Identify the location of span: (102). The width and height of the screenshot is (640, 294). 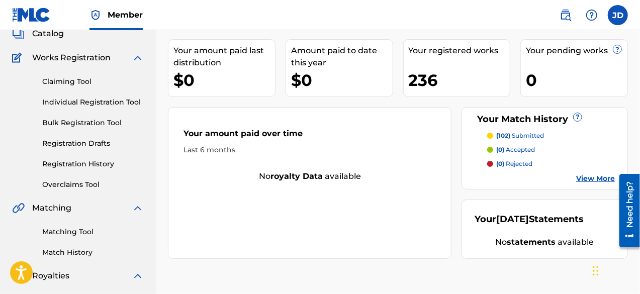
(503, 135).